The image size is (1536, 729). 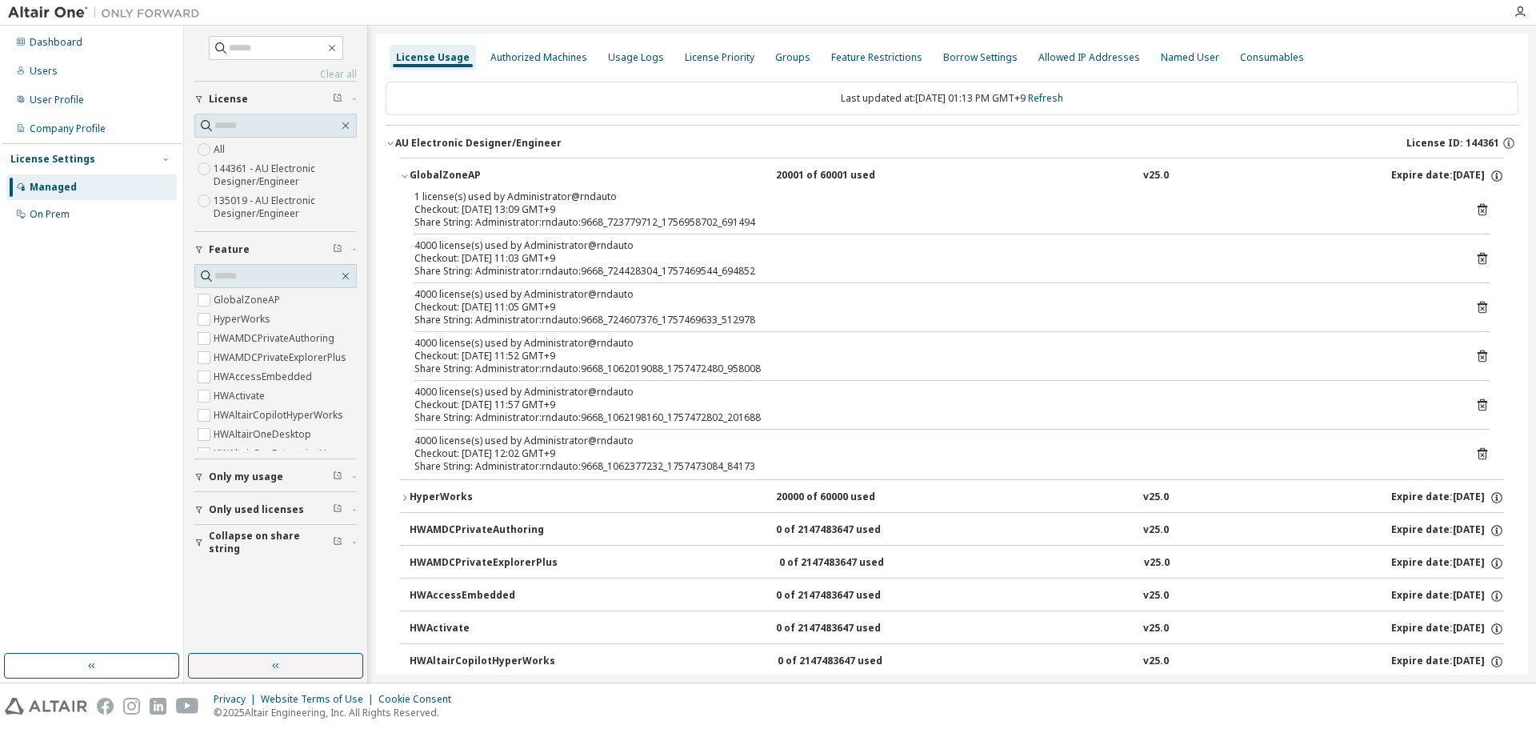 What do you see at coordinates (877, 58) in the screenshot?
I see `div: Feature Restrictions` at bounding box center [877, 58].